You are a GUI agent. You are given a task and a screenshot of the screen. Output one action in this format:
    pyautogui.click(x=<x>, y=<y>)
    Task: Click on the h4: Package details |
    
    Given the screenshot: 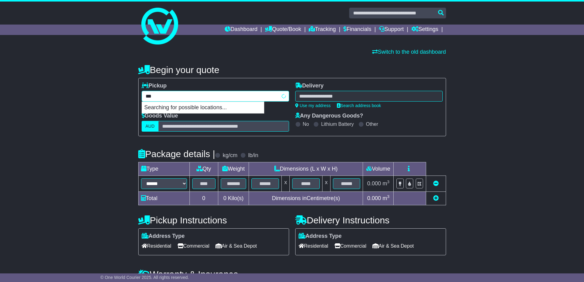 What is the action you would take?
    pyautogui.click(x=177, y=154)
    